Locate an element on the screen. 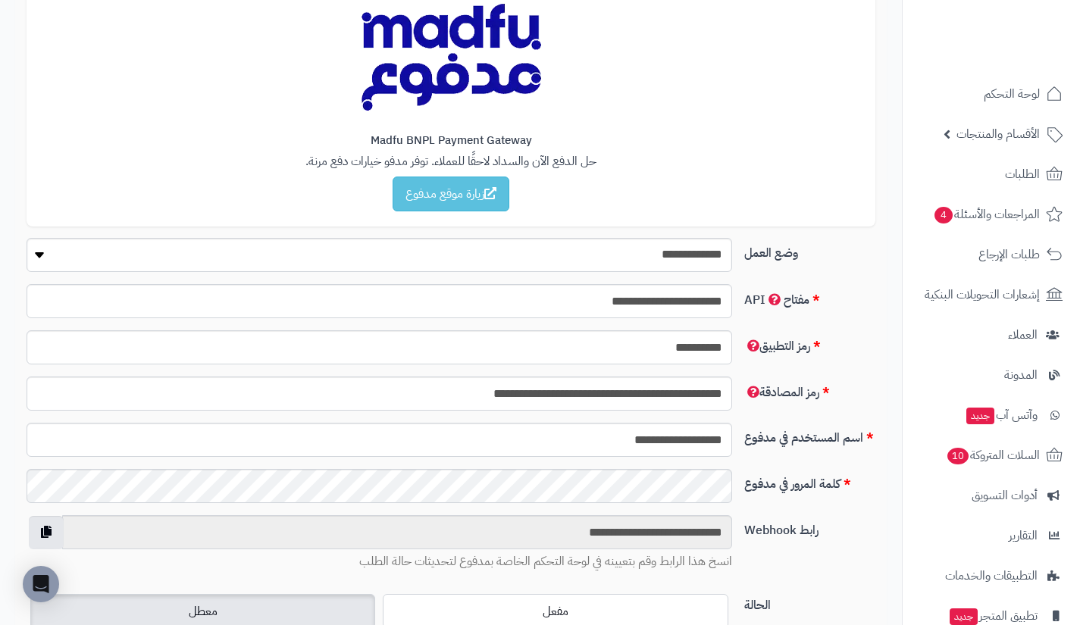 This screenshot has height=625, width=1080. a: السلات المتروكة10 is located at coordinates (992, 456).